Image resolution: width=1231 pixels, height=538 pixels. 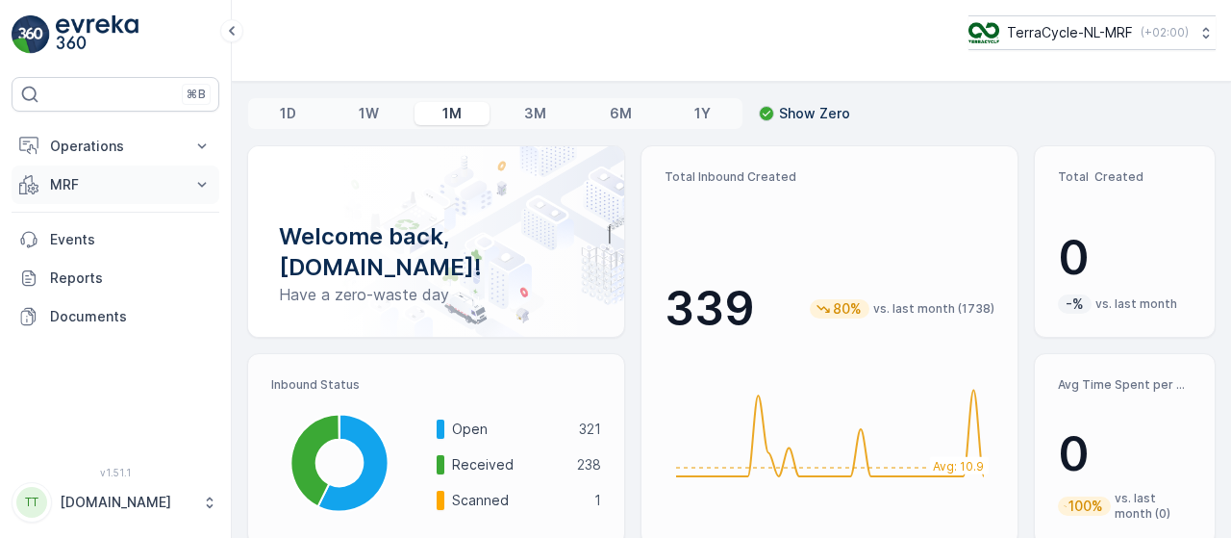 What do you see at coordinates (1165, 33) in the screenshot?
I see `p: ( +02:00 )` at bounding box center [1165, 33].